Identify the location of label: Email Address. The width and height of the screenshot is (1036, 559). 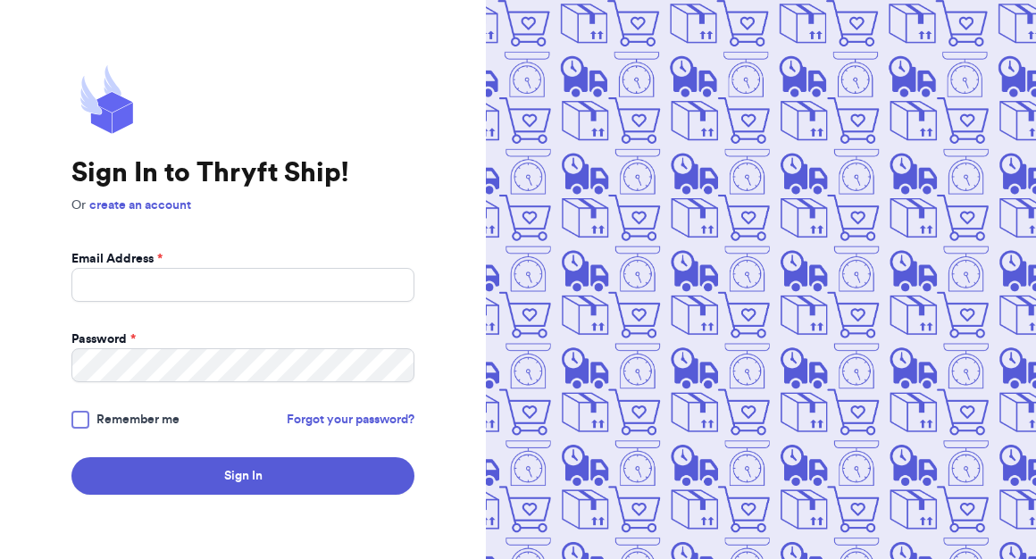
(117, 259).